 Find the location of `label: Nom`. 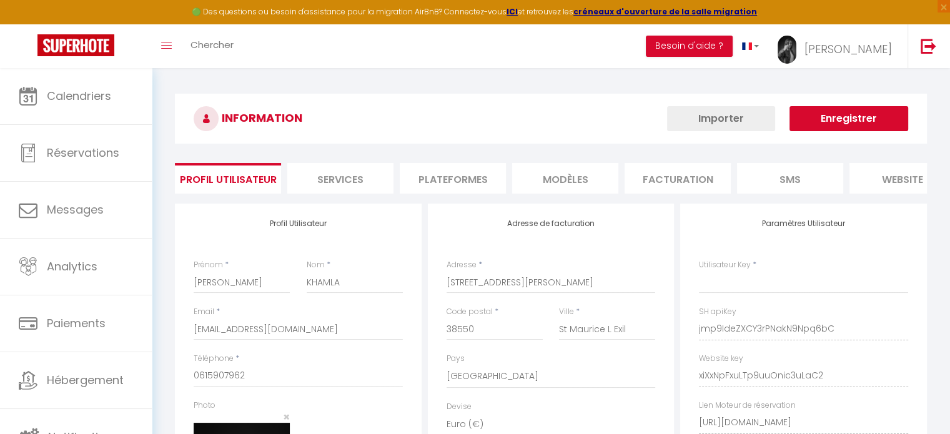

label: Nom is located at coordinates (315, 265).